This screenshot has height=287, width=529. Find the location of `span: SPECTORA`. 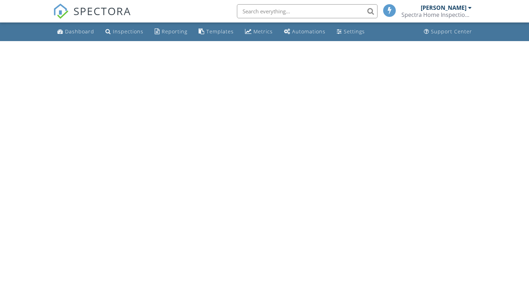

span: SPECTORA is located at coordinates (102, 11).